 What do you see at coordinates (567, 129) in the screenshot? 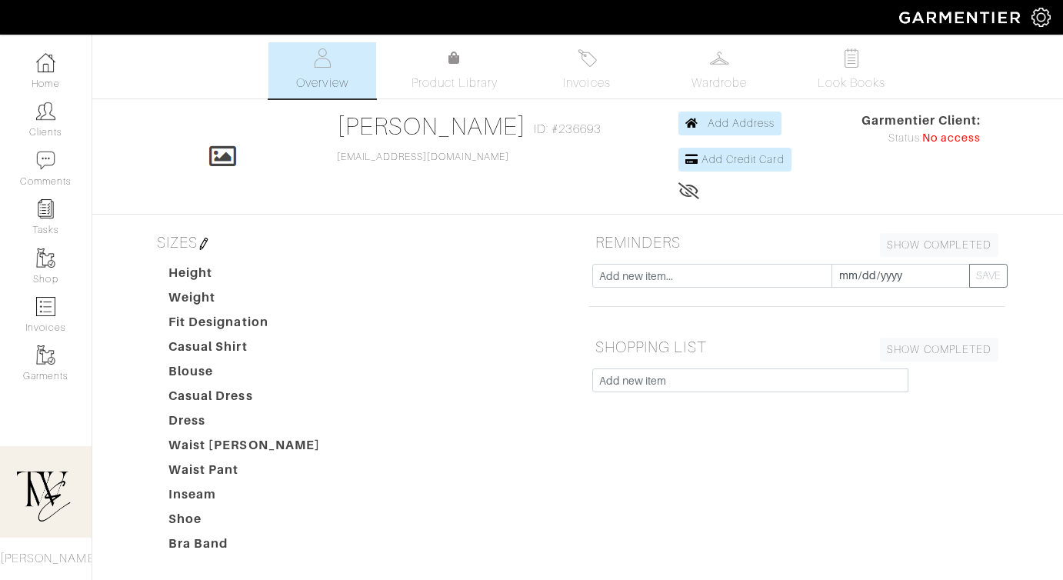
I see `span: ID: #236693` at bounding box center [567, 129].